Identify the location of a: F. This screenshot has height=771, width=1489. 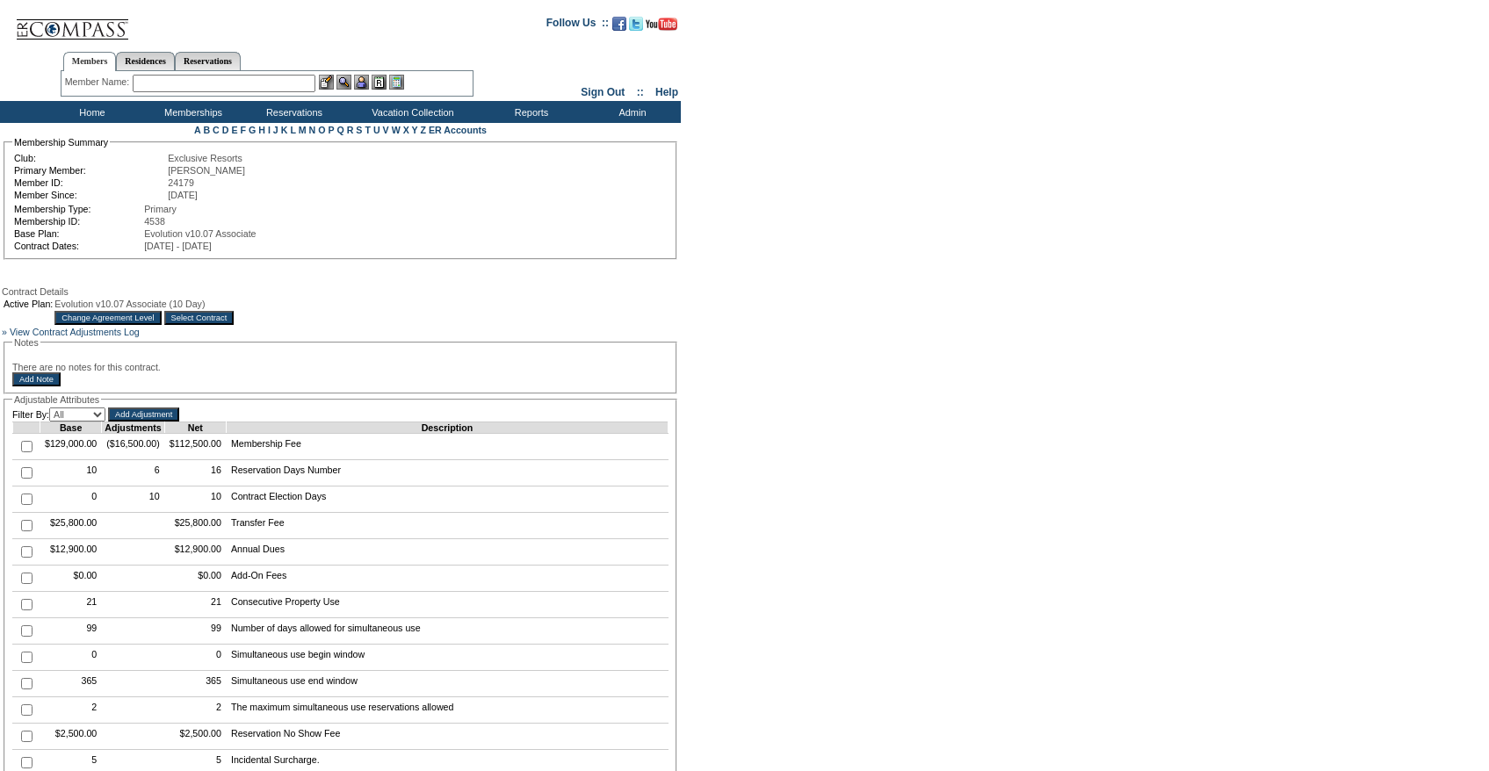
(242, 130).